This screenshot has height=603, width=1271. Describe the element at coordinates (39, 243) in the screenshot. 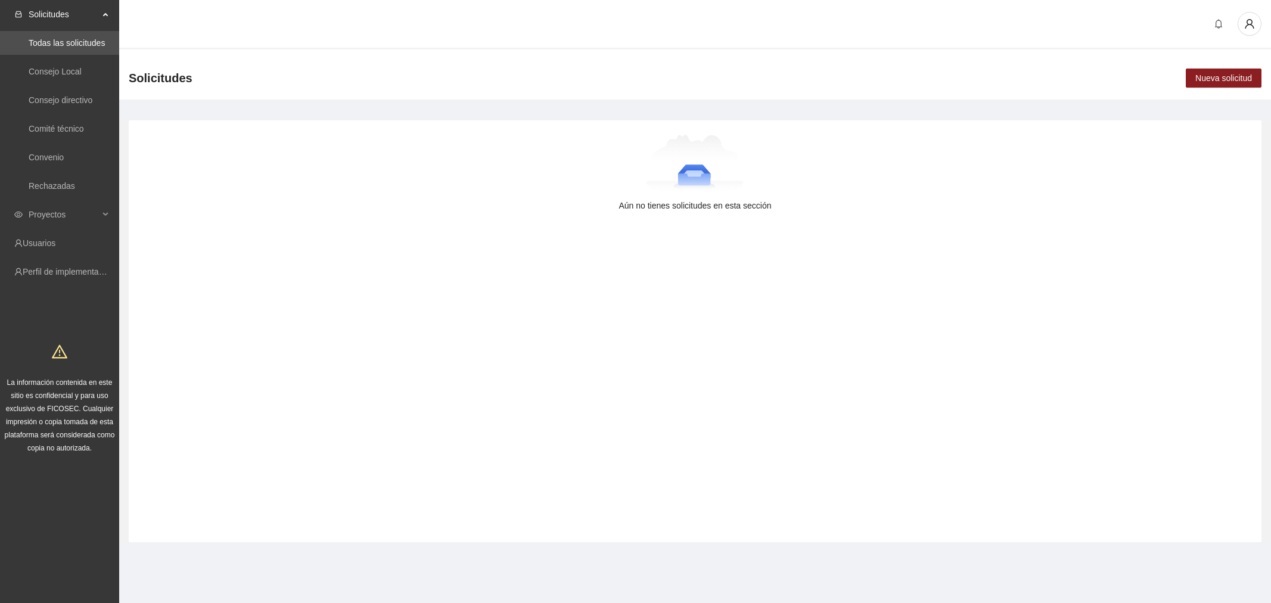

I see `a: Usuarios` at that location.